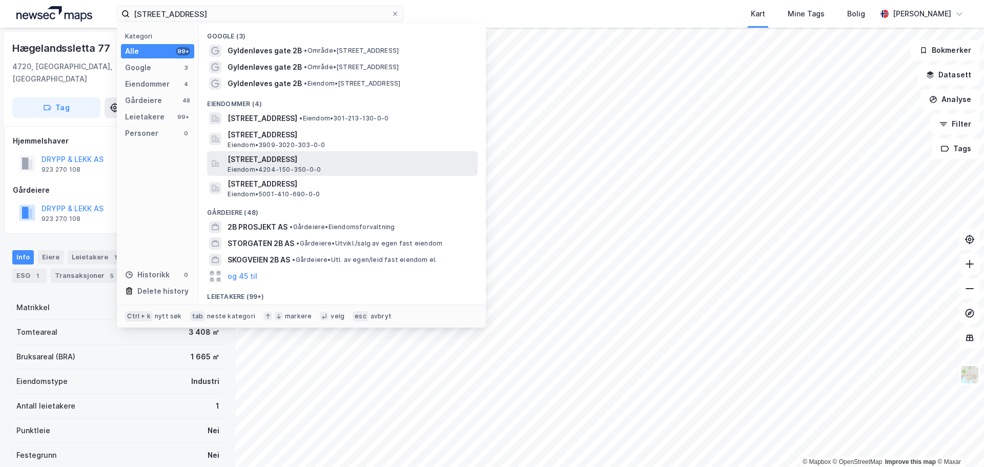 The image size is (984, 467). What do you see at coordinates (33, 430) in the screenshot?
I see `div: Punktleie` at bounding box center [33, 430].